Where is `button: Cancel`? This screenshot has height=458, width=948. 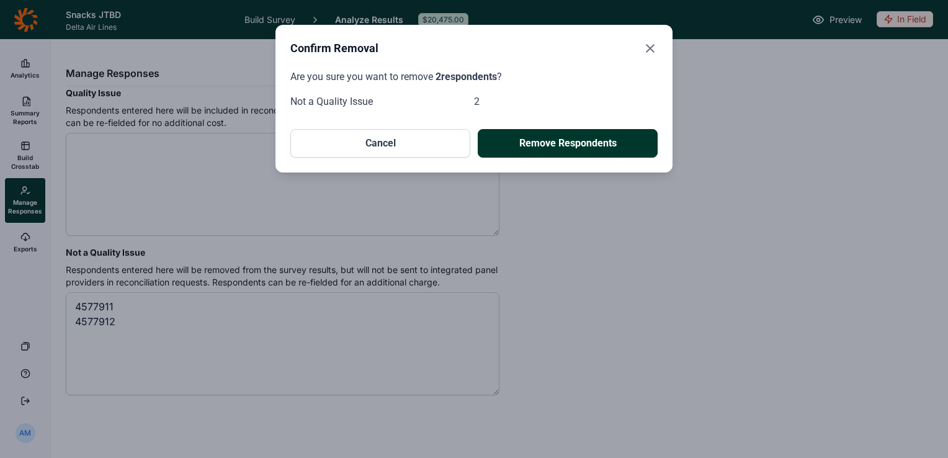
button: Cancel is located at coordinates (380, 143).